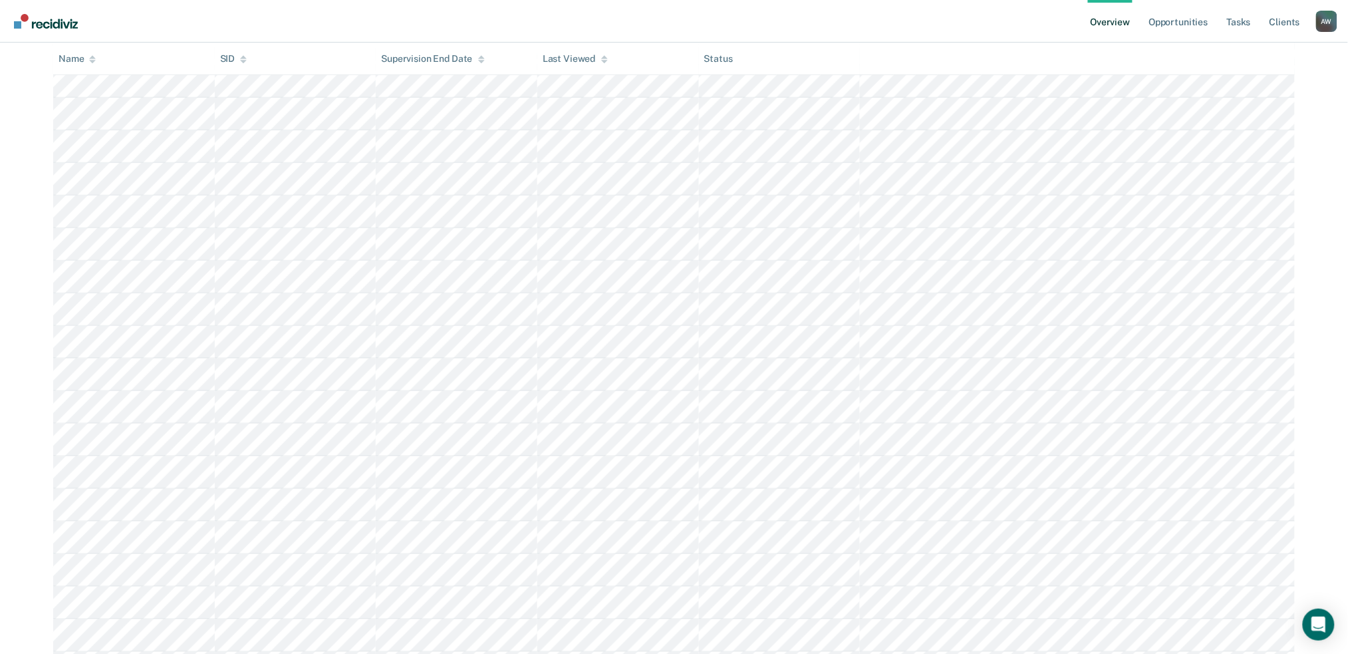 The width and height of the screenshot is (1348, 654). What do you see at coordinates (1326, 21) in the screenshot?
I see `div: A W` at bounding box center [1326, 21].